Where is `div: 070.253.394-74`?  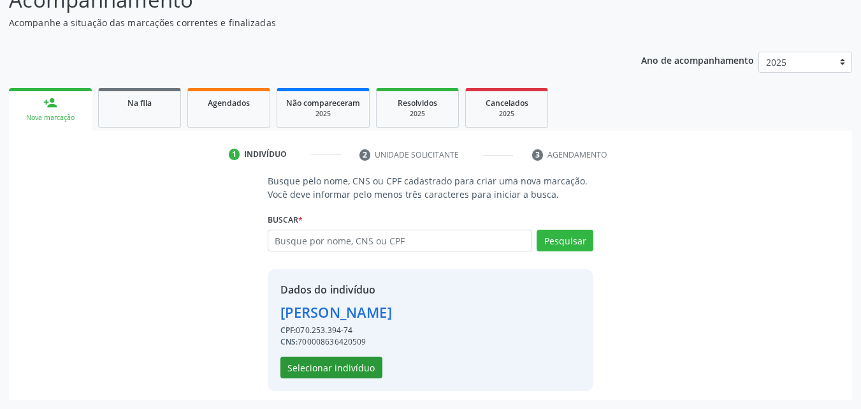
div: 070.253.394-74 is located at coordinates (336, 330).